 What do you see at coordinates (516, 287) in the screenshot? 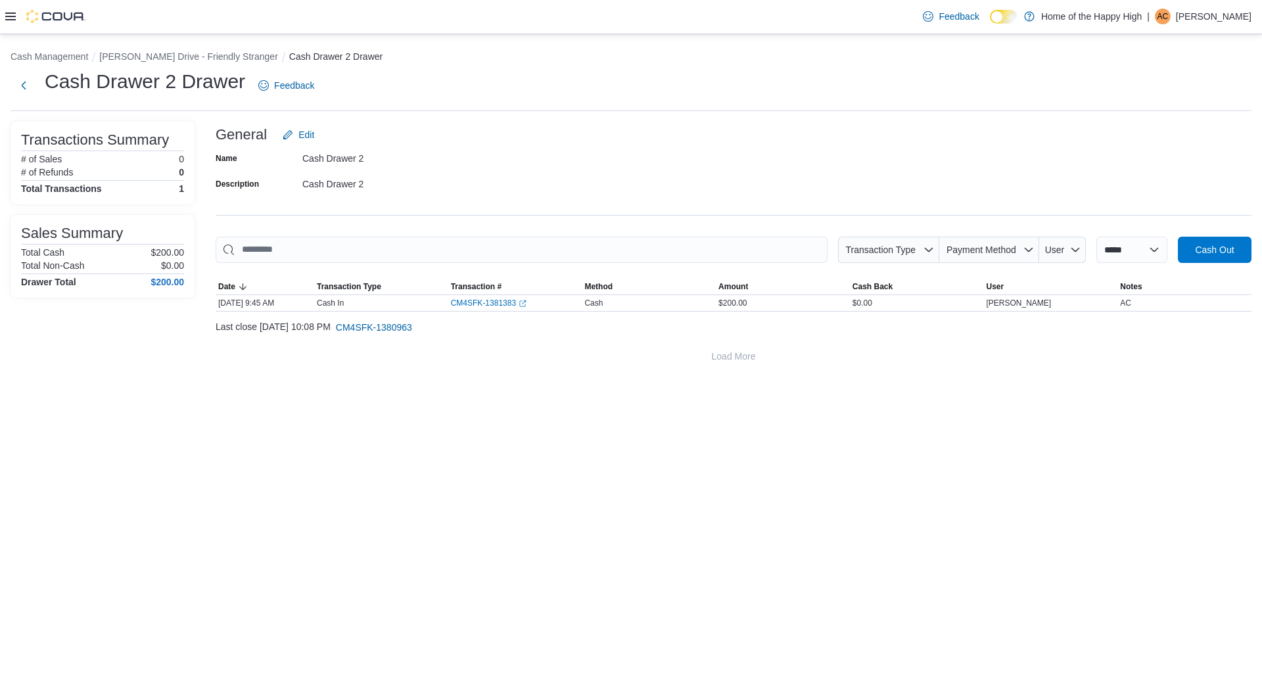
I see `button: Transaction #` at bounding box center [516, 287].